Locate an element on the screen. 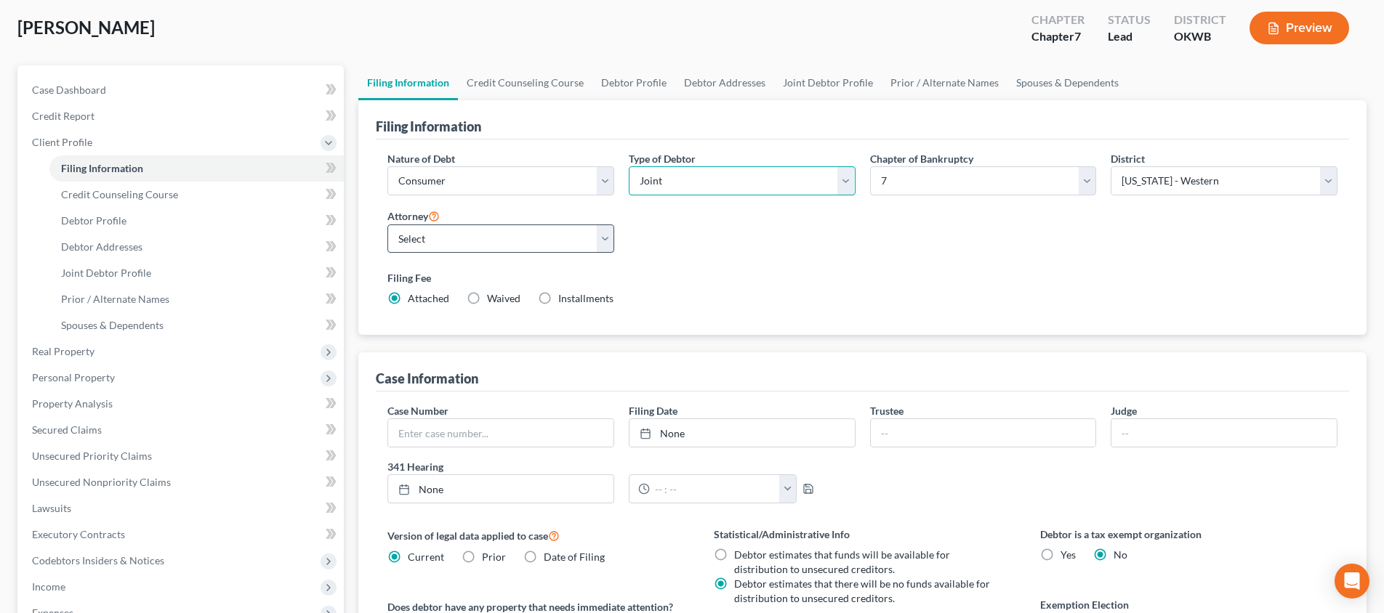  label: Filing Fee is located at coordinates (862, 278).